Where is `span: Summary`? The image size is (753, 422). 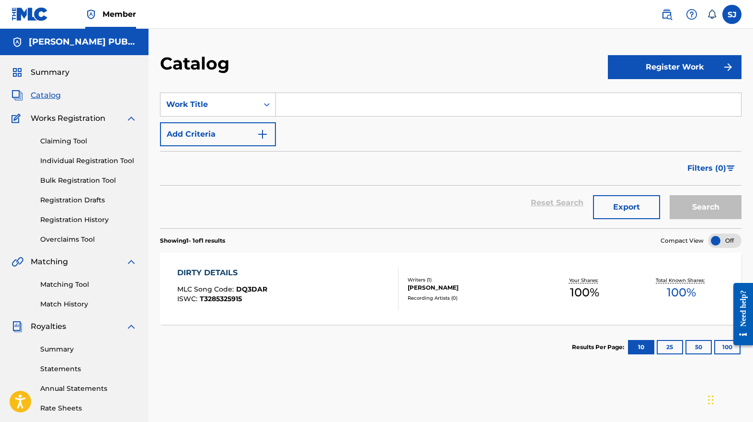
span: Summary is located at coordinates (50, 72).